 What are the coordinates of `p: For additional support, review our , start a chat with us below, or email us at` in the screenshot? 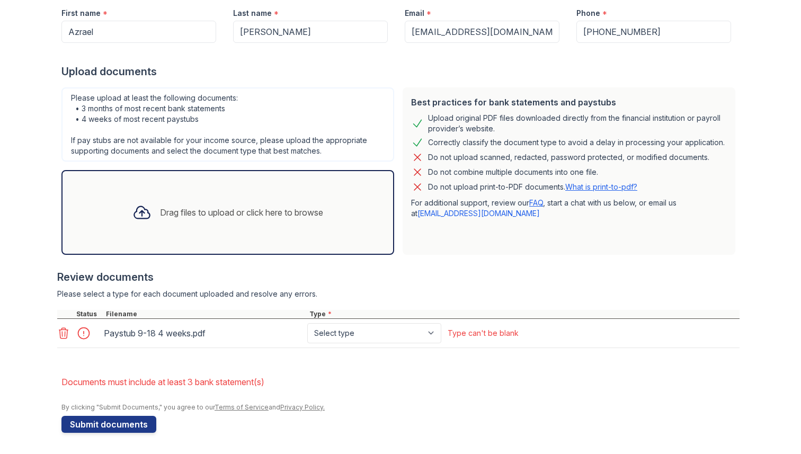 It's located at (569, 208).